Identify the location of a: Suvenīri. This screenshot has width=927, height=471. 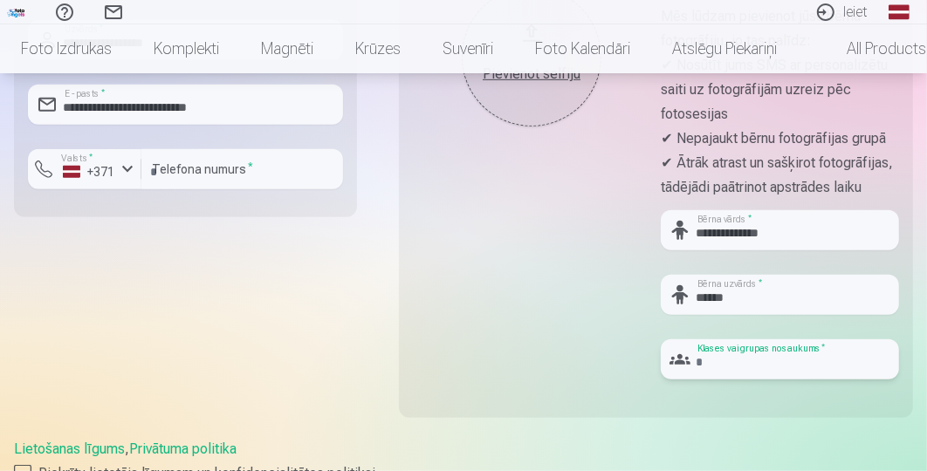
(468, 49).